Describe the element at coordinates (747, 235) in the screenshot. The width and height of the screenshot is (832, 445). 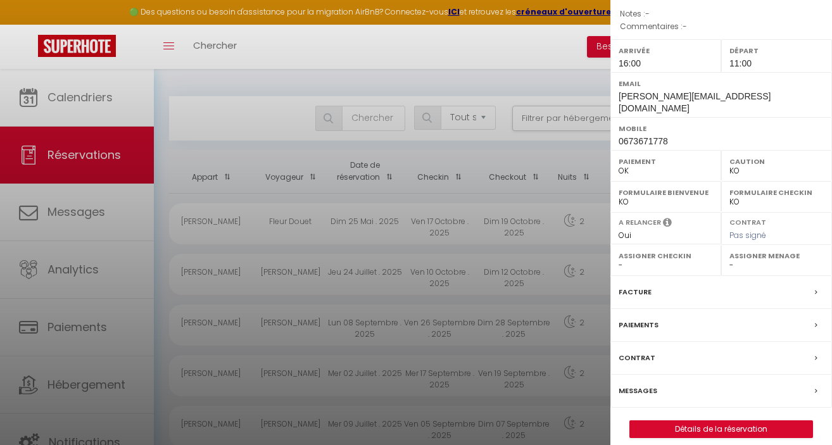
I see `span: Pas signé` at that location.